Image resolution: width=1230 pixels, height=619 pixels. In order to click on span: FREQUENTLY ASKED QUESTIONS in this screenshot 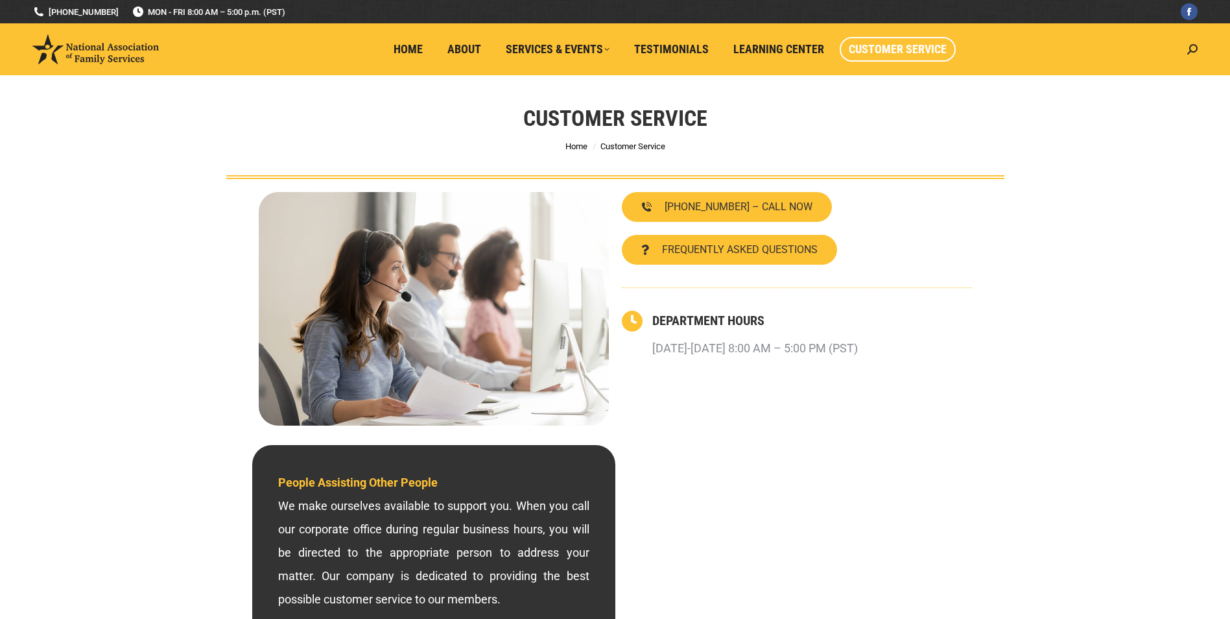, I will do `click(740, 250)`.